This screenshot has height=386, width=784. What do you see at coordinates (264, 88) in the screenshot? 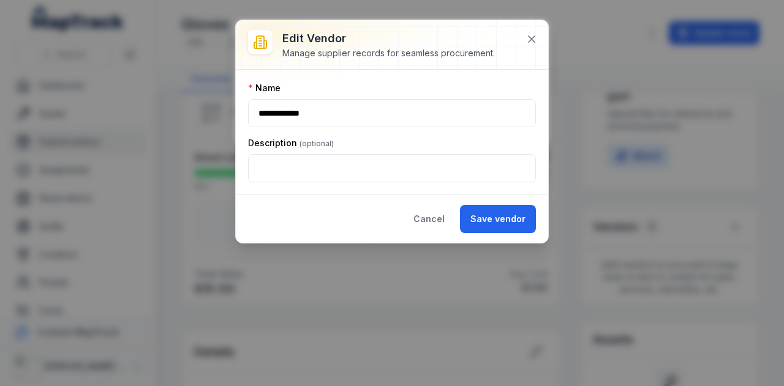
I see `label: Name` at bounding box center [264, 88].